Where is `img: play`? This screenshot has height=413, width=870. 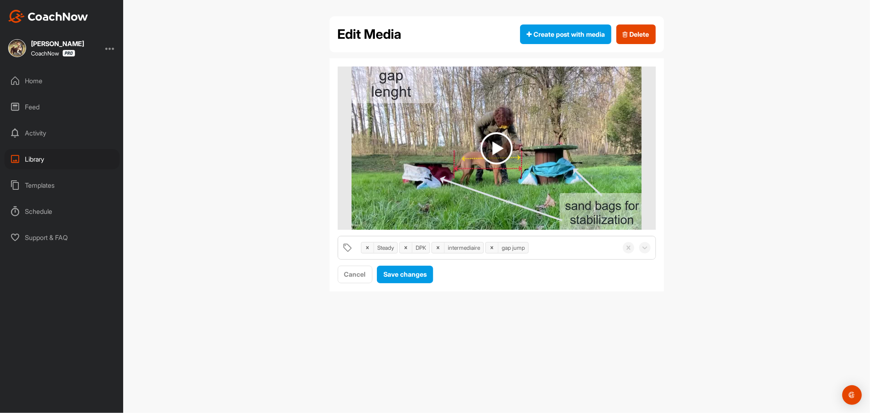 img: play is located at coordinates (496, 148).